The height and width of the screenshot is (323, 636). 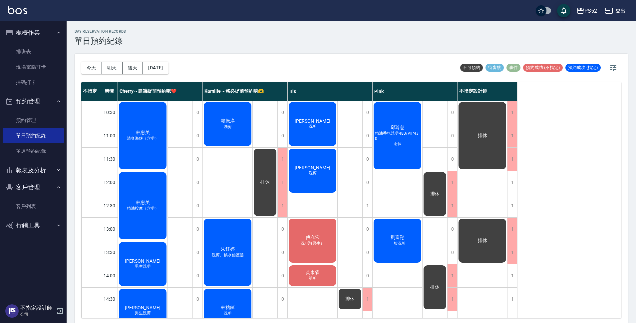 I want to click on span: 洗剪、橘水仙護髮, so click(x=228, y=255).